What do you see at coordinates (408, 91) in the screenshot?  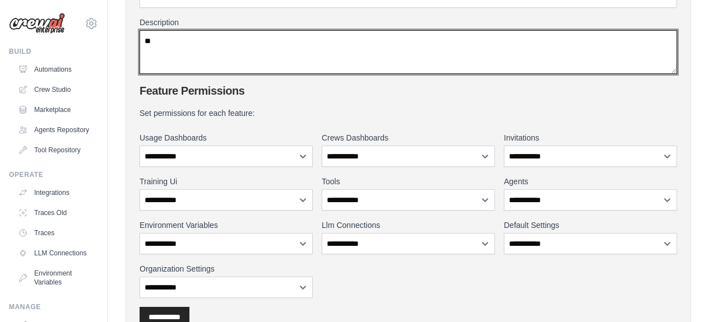 I see `h2: Feature Permissions` at bounding box center [408, 91].